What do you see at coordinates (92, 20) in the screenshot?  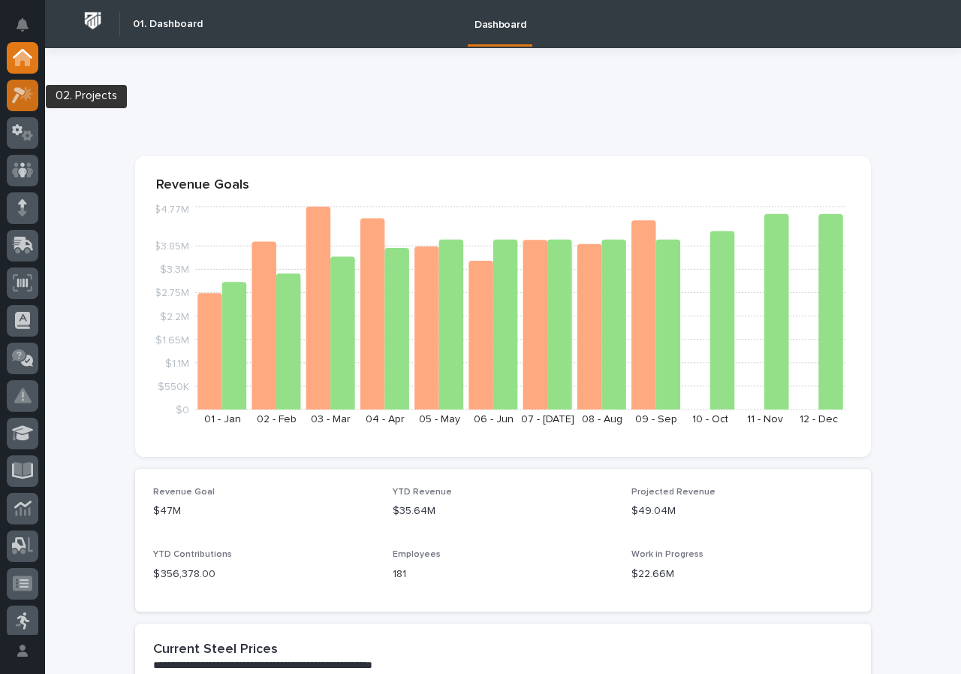 I see `img: Workspace Logo` at bounding box center [92, 20].